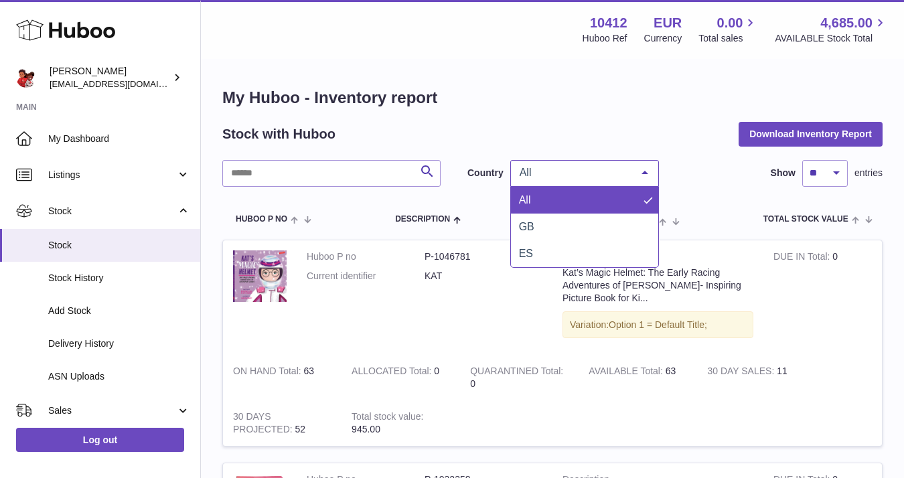 The height and width of the screenshot is (478, 904). Describe the element at coordinates (484, 257) in the screenshot. I see `dd: P-1046781` at that location.